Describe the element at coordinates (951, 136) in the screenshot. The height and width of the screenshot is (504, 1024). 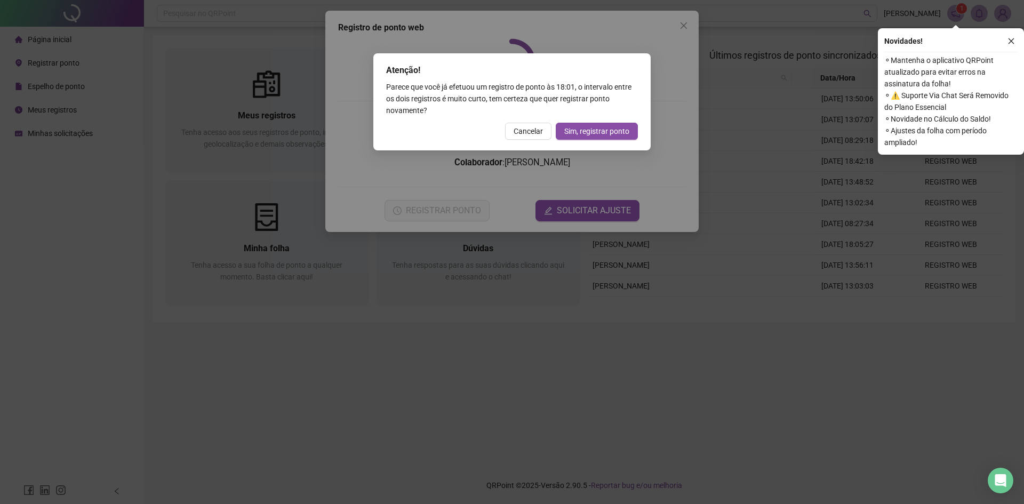
I see `span: ⚬ Ajustes da folha com período ampliado!` at that location.